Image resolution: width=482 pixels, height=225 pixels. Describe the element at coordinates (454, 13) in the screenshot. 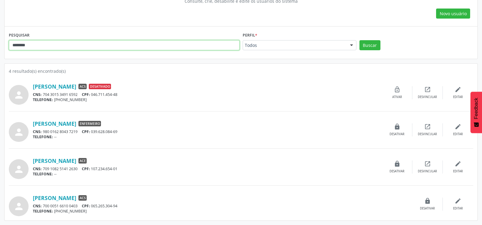

I see `span: Novo usuário` at that location.